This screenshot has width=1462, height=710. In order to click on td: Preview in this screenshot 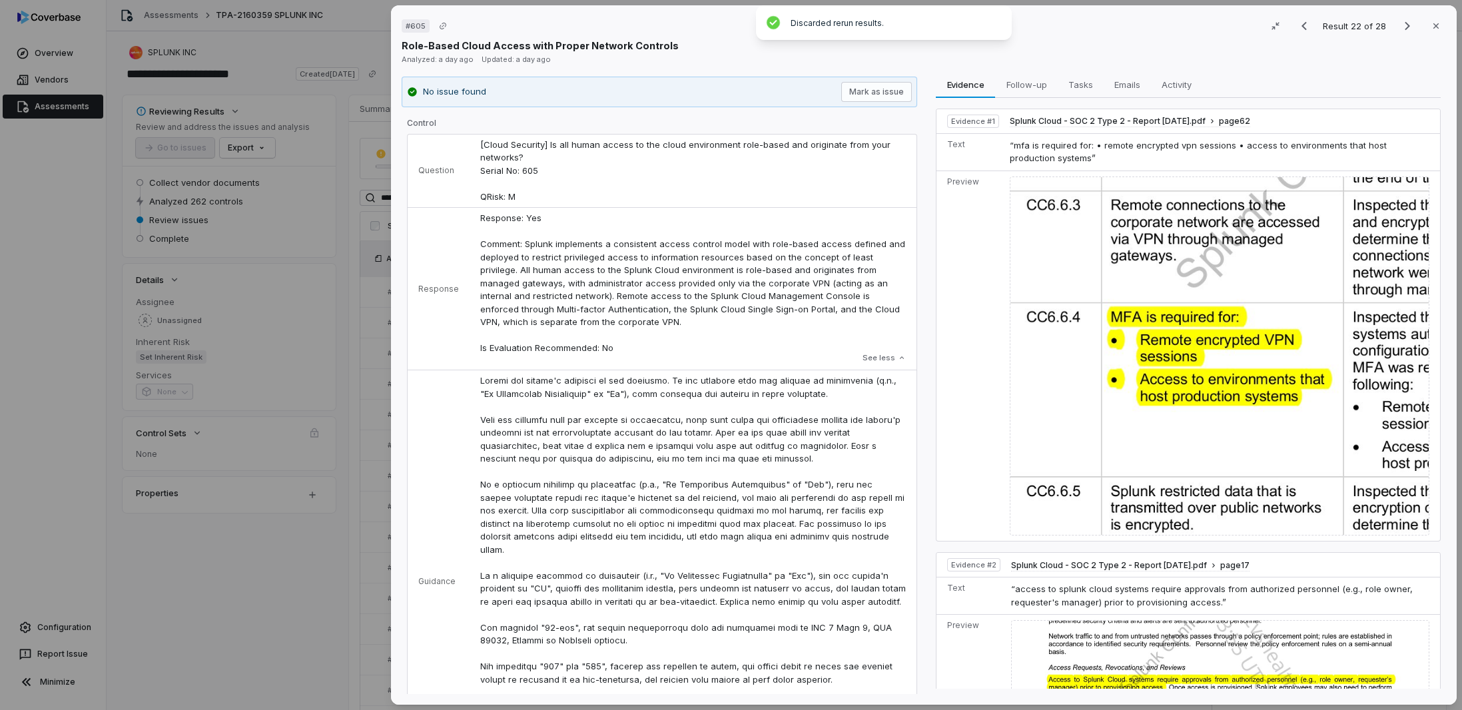, I will do `click(970, 356)`.